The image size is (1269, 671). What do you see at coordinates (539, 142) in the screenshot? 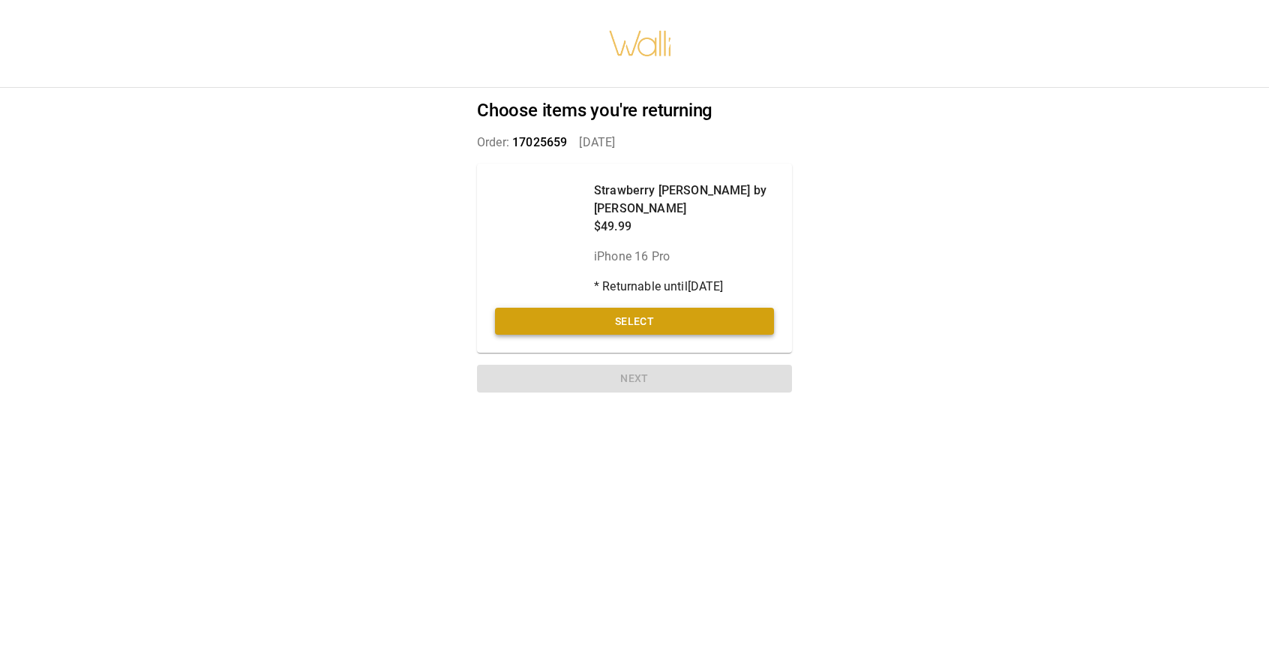
I see `span: 17025659` at bounding box center [539, 142].